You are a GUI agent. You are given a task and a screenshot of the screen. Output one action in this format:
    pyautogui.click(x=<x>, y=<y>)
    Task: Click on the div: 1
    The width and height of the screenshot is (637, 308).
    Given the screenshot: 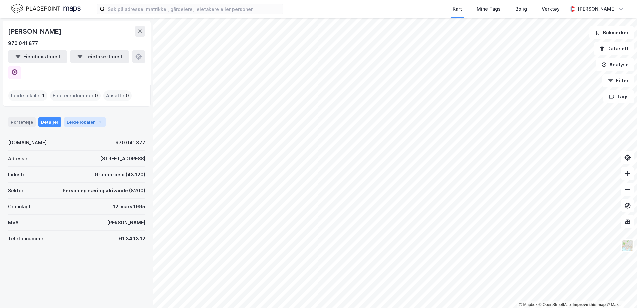 What is the action you would take?
    pyautogui.click(x=100, y=122)
    